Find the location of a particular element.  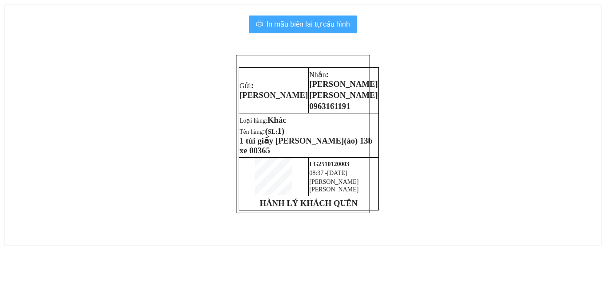

span: 1) is located at coordinates (281, 131).